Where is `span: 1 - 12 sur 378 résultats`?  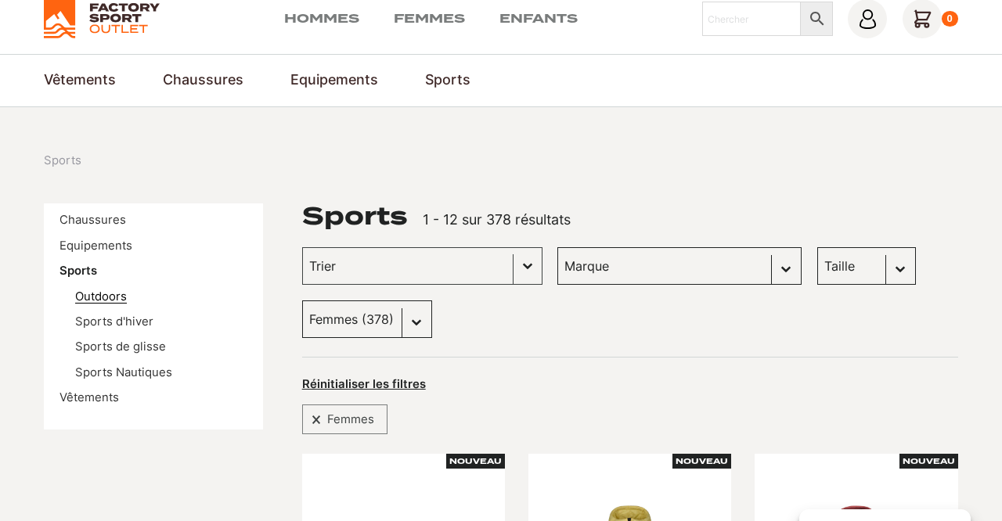
span: 1 - 12 sur 378 résultats is located at coordinates (496, 219).